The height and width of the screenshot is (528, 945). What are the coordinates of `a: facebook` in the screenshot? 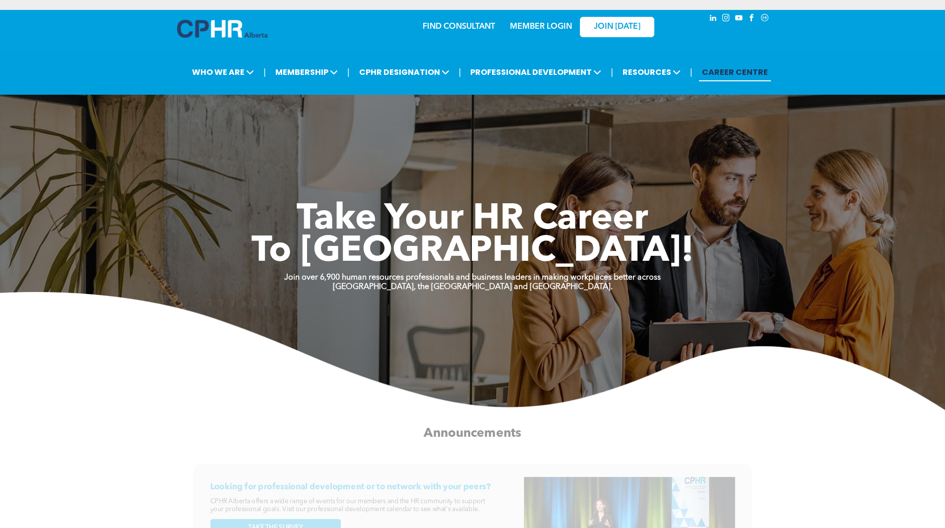 It's located at (752, 19).